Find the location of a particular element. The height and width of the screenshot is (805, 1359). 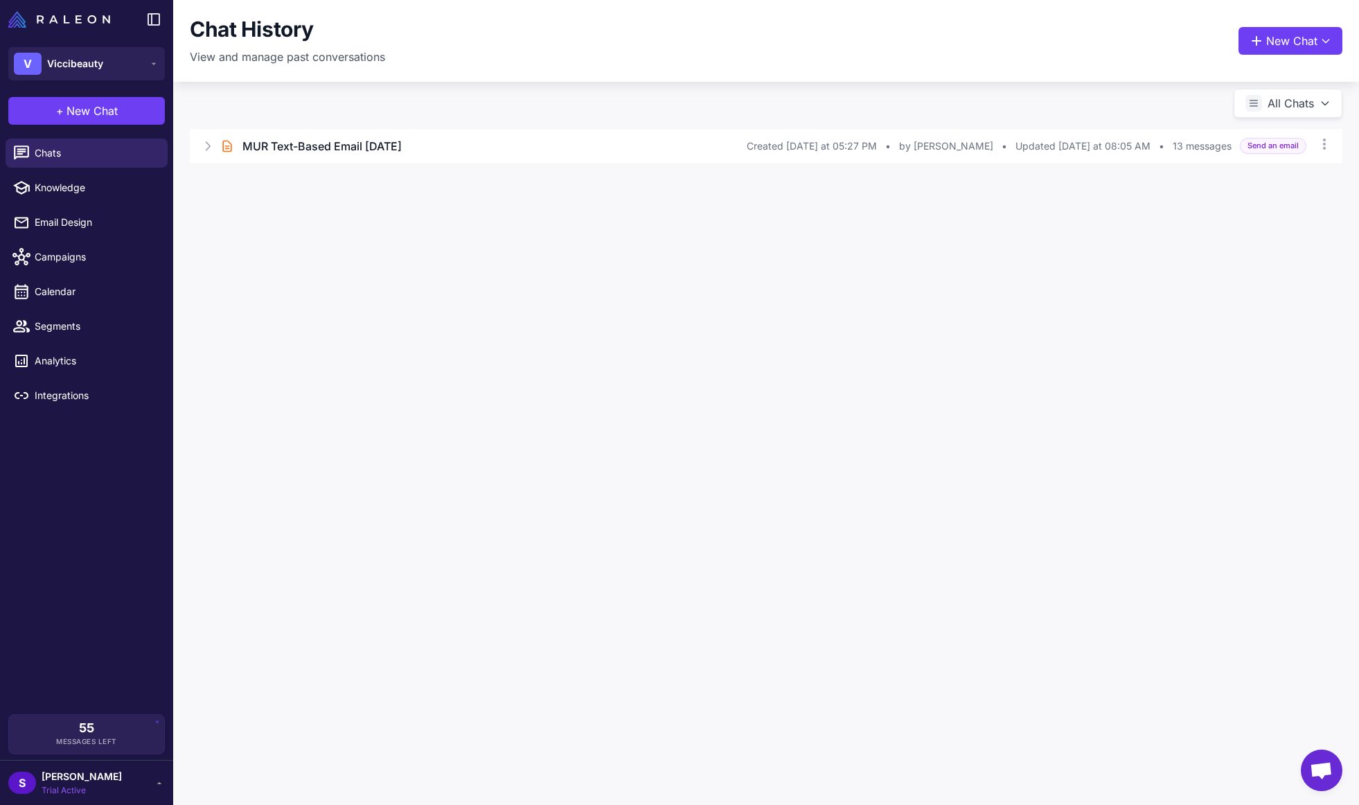

div: Open chat is located at coordinates (1321, 770).